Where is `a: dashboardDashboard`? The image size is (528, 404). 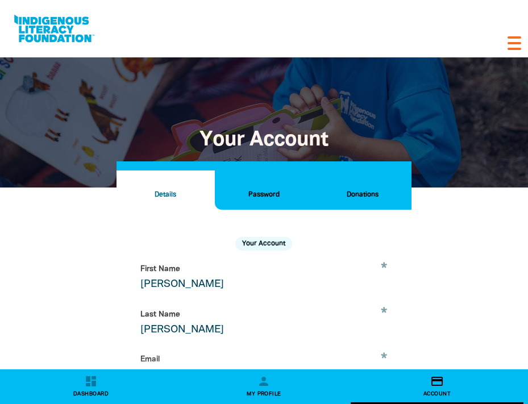
a: dashboardDashboard is located at coordinates (91, 387).